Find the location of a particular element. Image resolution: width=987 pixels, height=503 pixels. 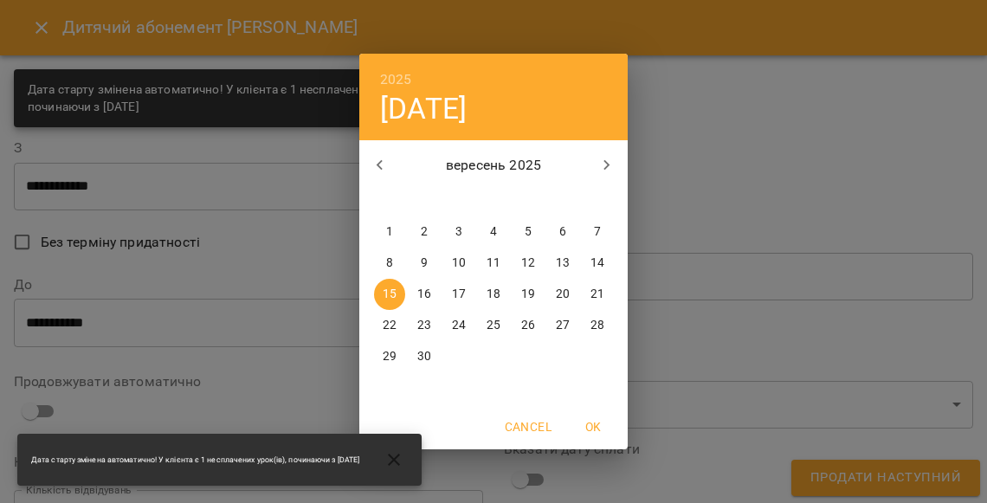

button: 22 is located at coordinates (390, 325).